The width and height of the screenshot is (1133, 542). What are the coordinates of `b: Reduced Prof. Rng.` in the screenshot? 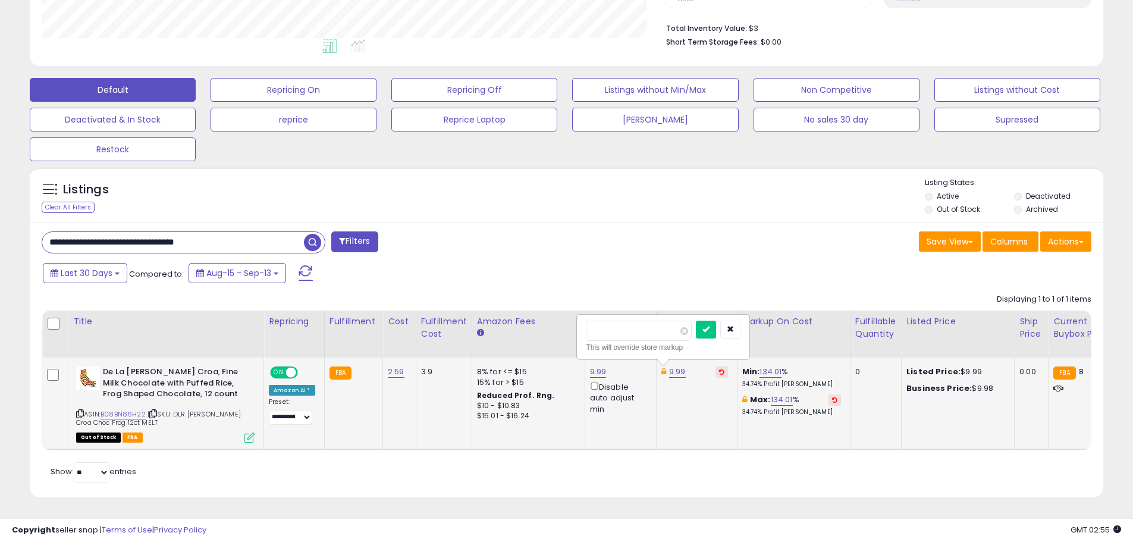 It's located at (516, 395).